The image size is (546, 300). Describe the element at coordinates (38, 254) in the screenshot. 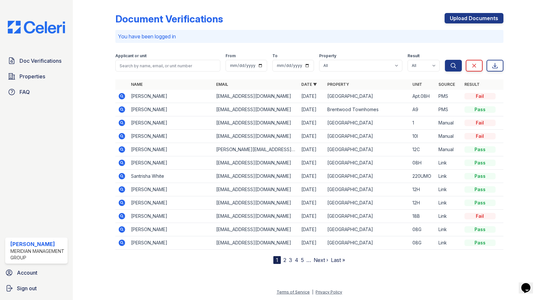

I see `div: Meridian Management Group` at that location.